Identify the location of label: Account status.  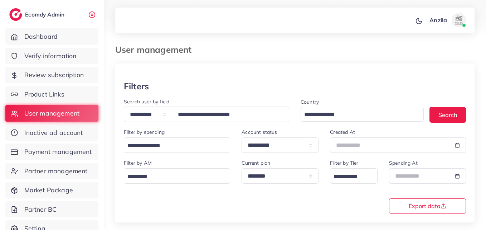
(259, 132).